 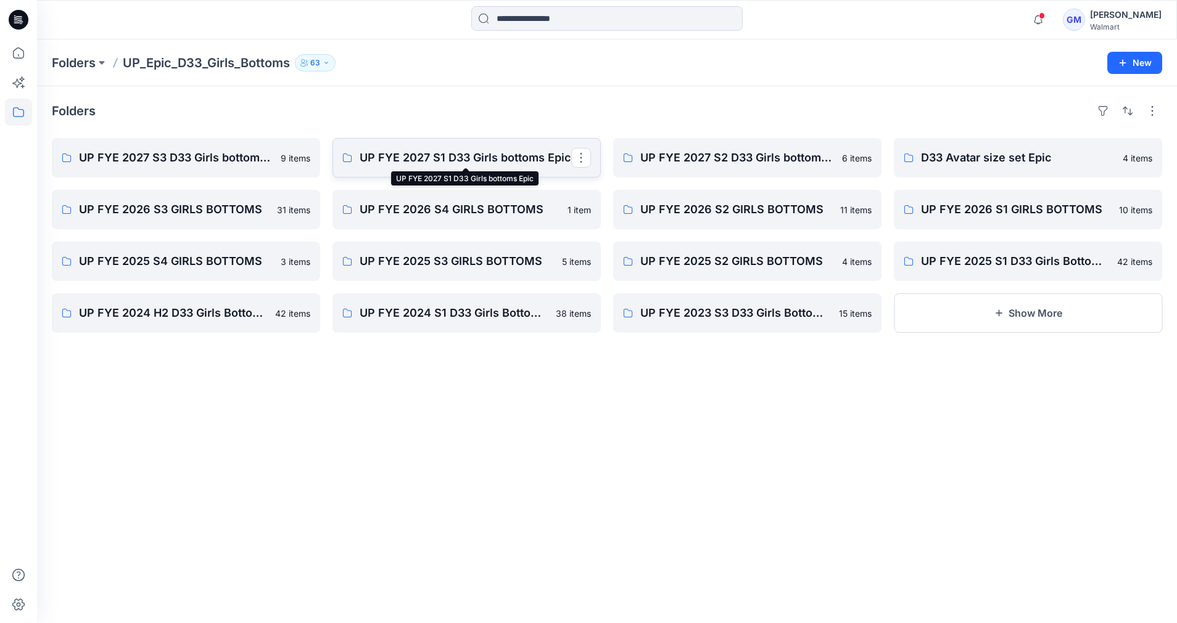 I want to click on p: UP FYE 2026 S2 GIRLS BOTTOMS, so click(x=736, y=210).